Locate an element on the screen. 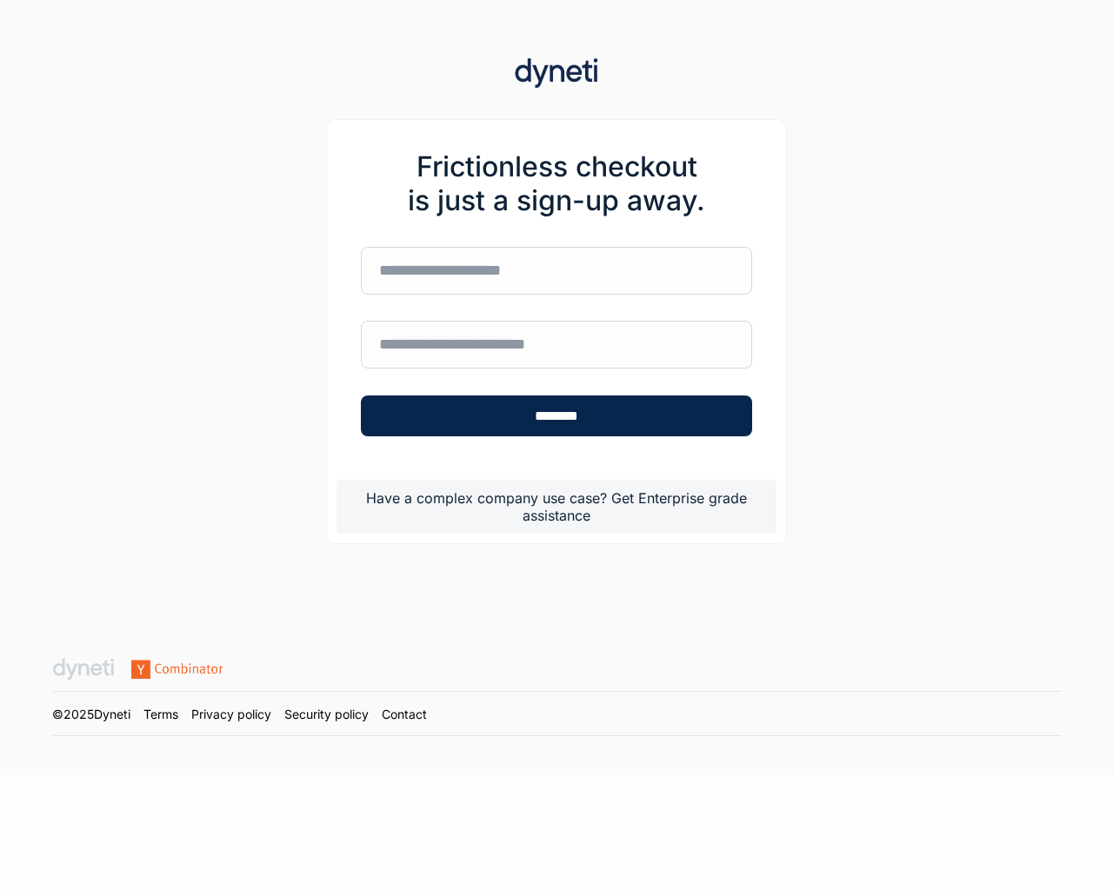 This screenshot has height=890, width=1113. span: 2025 is located at coordinates (78, 714).